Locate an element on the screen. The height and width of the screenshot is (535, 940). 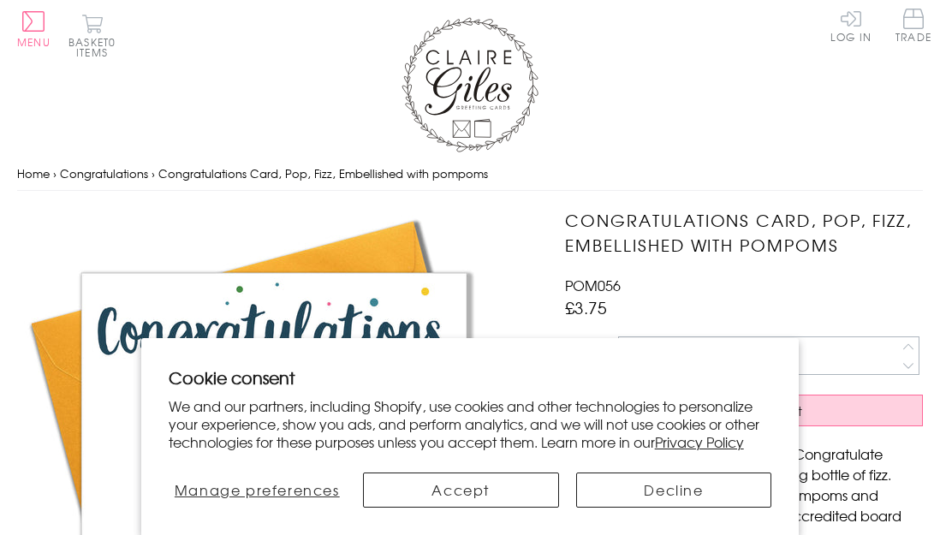
button: Manage preferences is located at coordinates (257, 490).